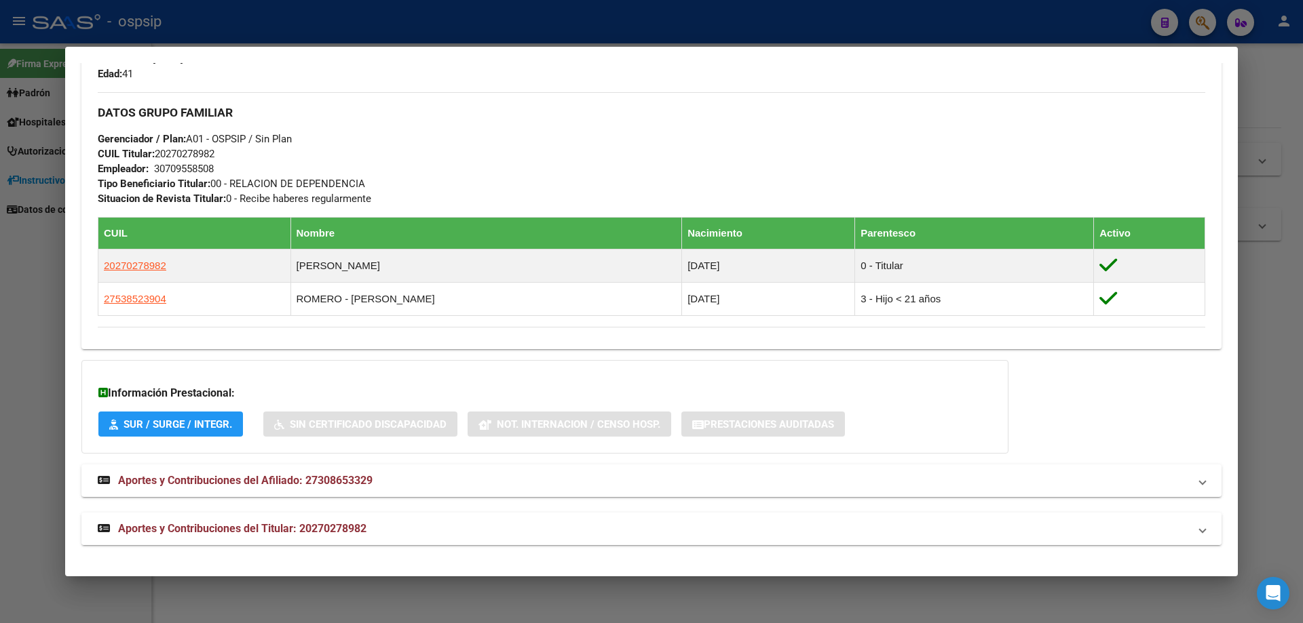 The image size is (1303, 623). What do you see at coordinates (184, 169) in the screenshot?
I see `div: 30709558508` at bounding box center [184, 169].